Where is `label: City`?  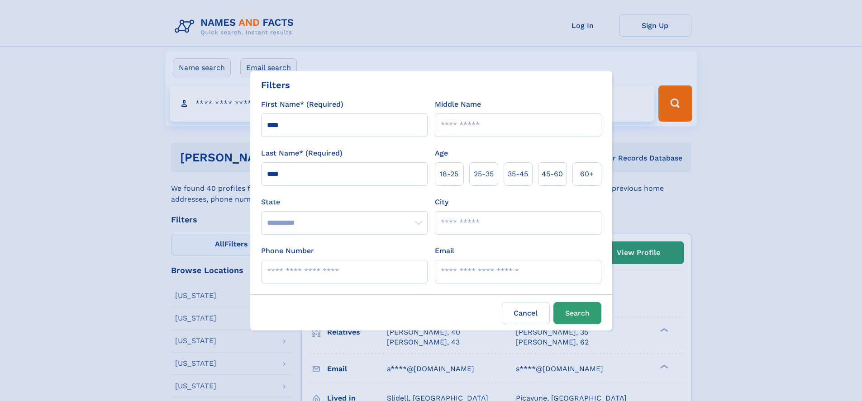 label: City is located at coordinates (441, 202).